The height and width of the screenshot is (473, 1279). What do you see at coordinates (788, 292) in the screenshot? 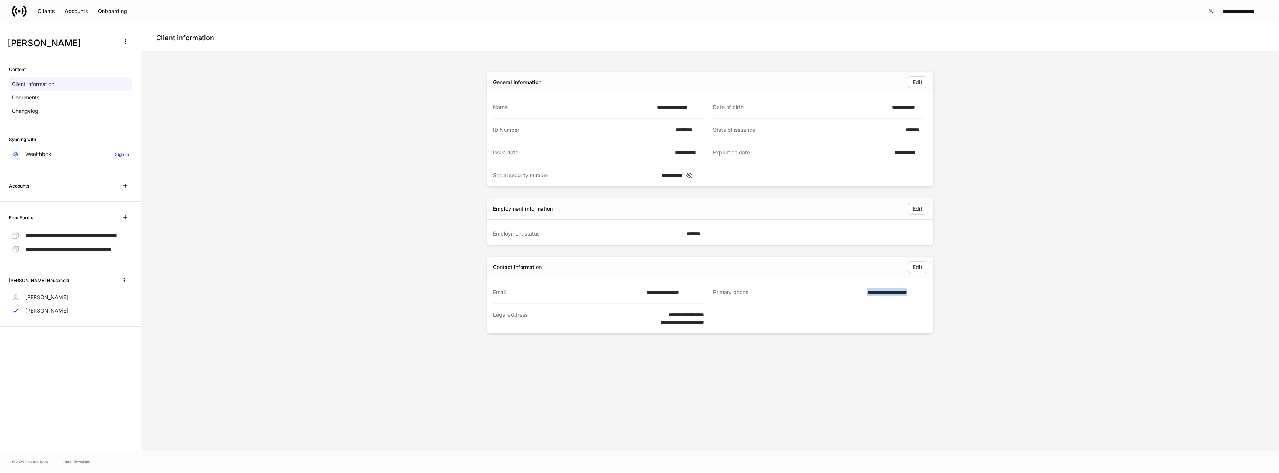
I see `div: Primary phone` at bounding box center [788, 292].